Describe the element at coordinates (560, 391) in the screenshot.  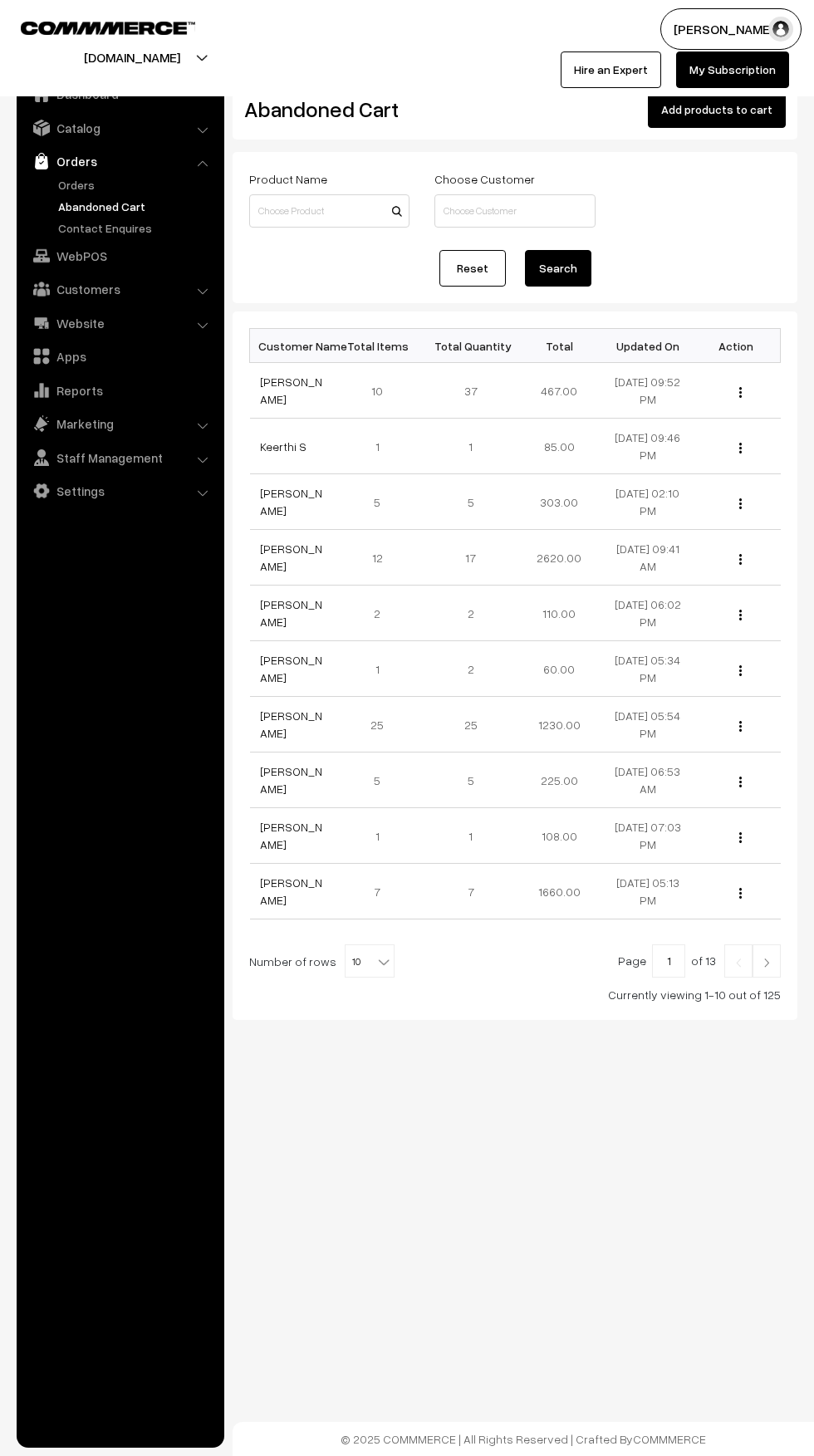
I see `td: 467.00` at that location.